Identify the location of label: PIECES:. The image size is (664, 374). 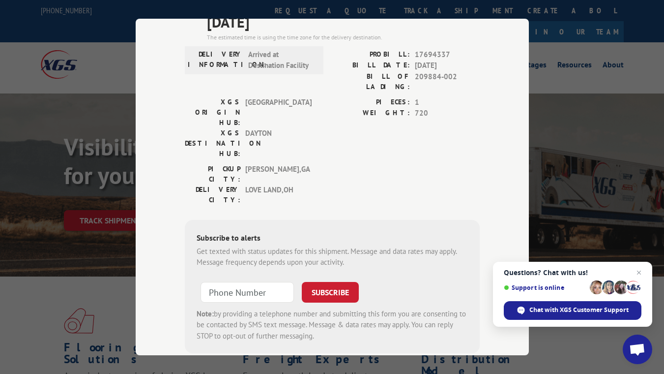
(371, 102).